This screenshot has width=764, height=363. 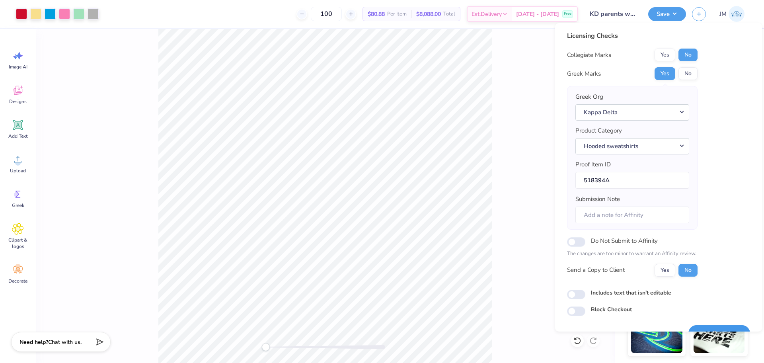 What do you see at coordinates (486, 14) in the screenshot?
I see `span: Est. Delivery` at bounding box center [486, 14].